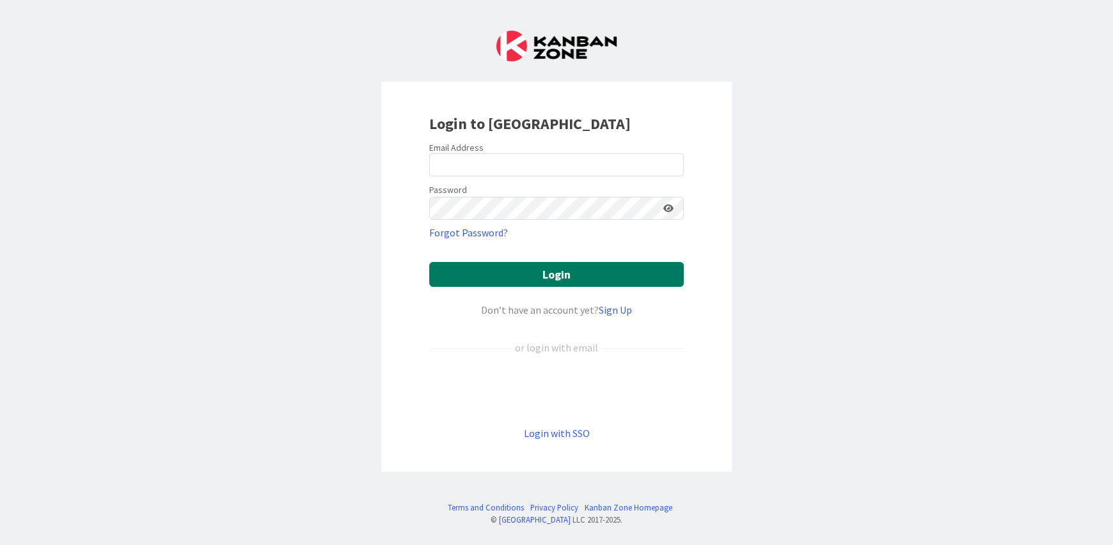  What do you see at coordinates (448, 190) in the screenshot?
I see `label: Password` at bounding box center [448, 190].